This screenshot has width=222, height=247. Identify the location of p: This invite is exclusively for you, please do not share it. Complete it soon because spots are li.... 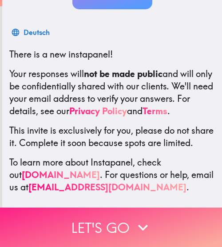
(112, 137).